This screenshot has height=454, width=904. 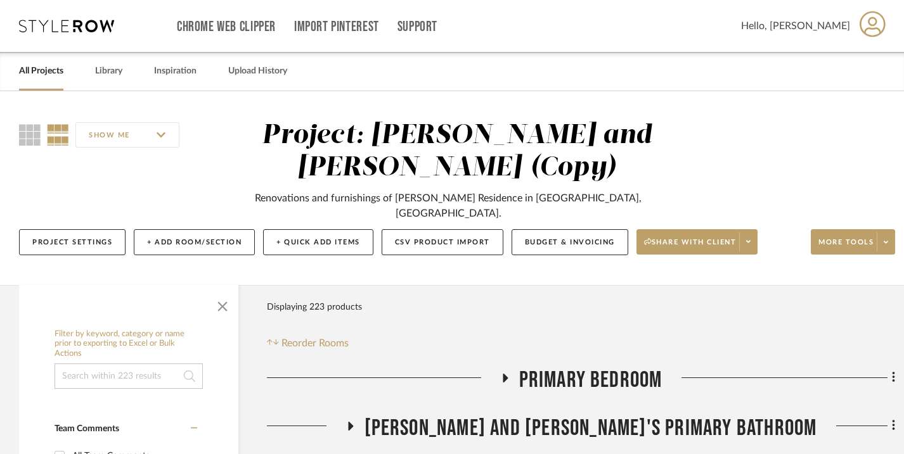 What do you see at coordinates (318, 242) in the screenshot?
I see `button: + Quick Add Items` at bounding box center [318, 242].